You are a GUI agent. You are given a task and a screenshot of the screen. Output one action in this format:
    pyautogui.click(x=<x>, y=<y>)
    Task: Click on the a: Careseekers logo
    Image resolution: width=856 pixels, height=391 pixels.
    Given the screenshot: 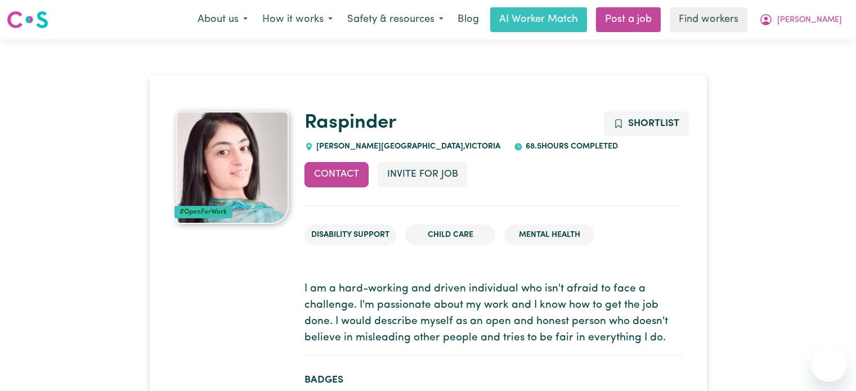 What is the action you would take?
    pyautogui.click(x=28, y=20)
    